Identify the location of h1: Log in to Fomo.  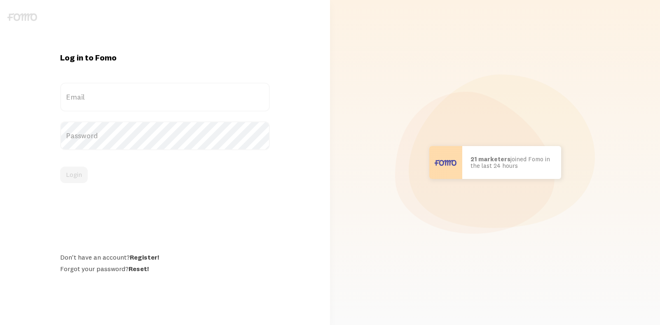
(165, 58).